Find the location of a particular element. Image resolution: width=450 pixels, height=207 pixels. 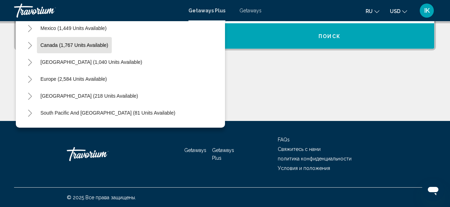

span: IK is located at coordinates (427, 11).